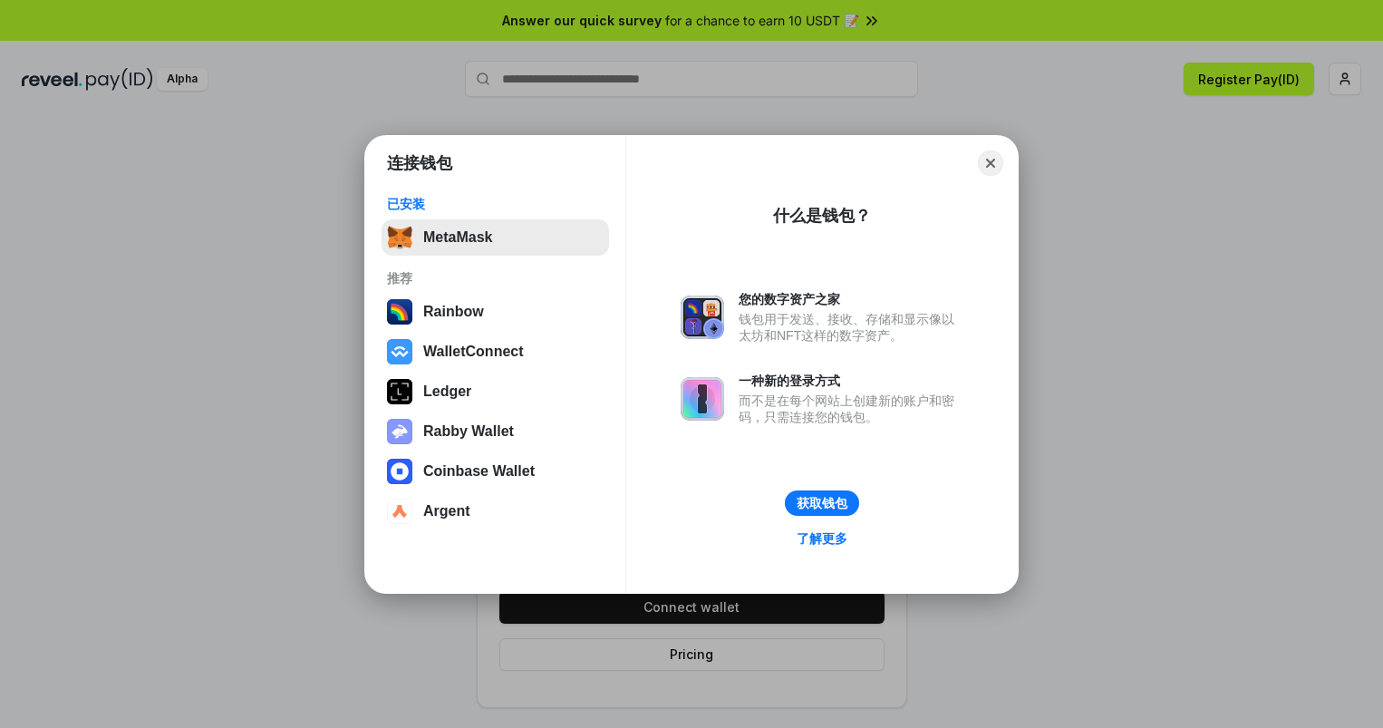 The width and height of the screenshot is (1383, 728). Describe the element at coordinates (495, 278) in the screenshot. I see `div: 推荐` at that location.